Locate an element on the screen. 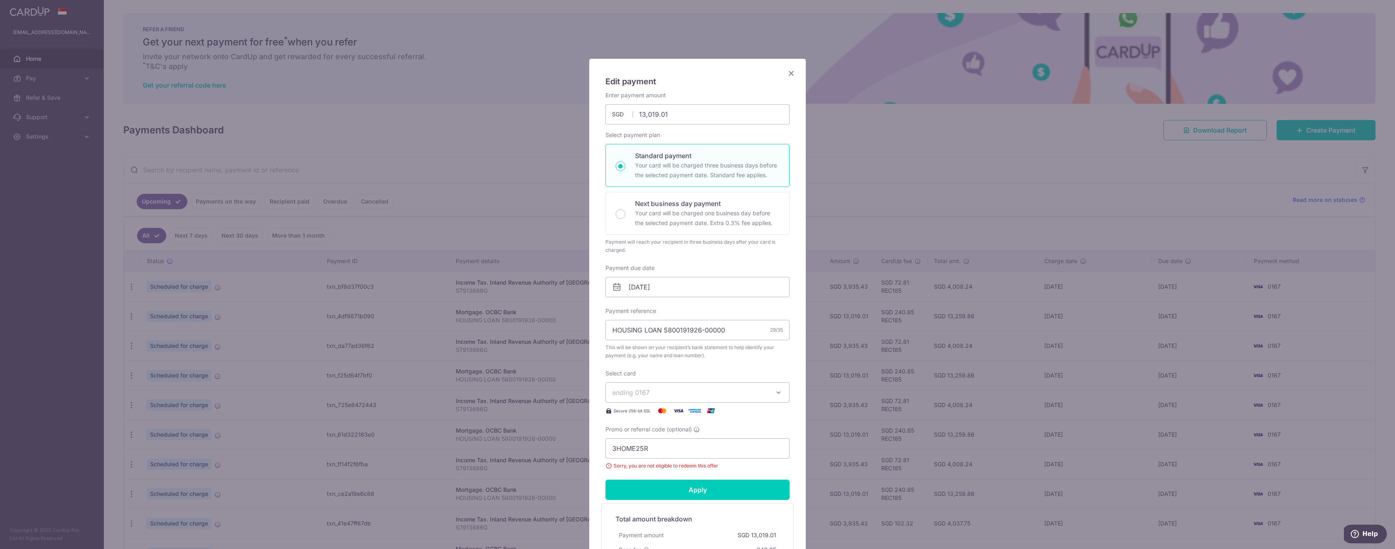  input: Apply is located at coordinates (697, 490).